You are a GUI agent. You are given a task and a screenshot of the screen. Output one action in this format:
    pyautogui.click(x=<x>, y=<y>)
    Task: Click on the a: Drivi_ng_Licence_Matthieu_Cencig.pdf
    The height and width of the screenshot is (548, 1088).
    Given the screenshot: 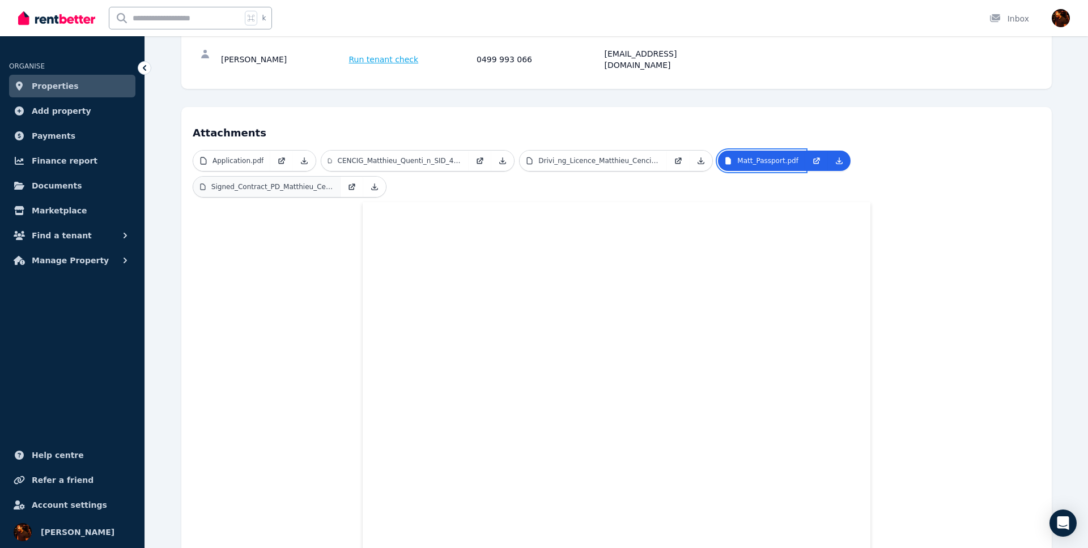 What is the action you would take?
    pyautogui.click(x=593, y=161)
    